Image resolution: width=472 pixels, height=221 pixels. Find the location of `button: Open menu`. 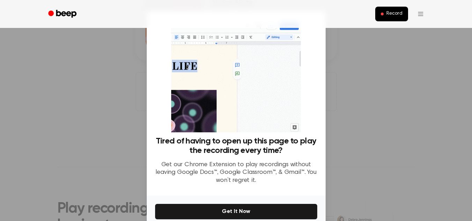

button: Open menu is located at coordinates (420, 14).